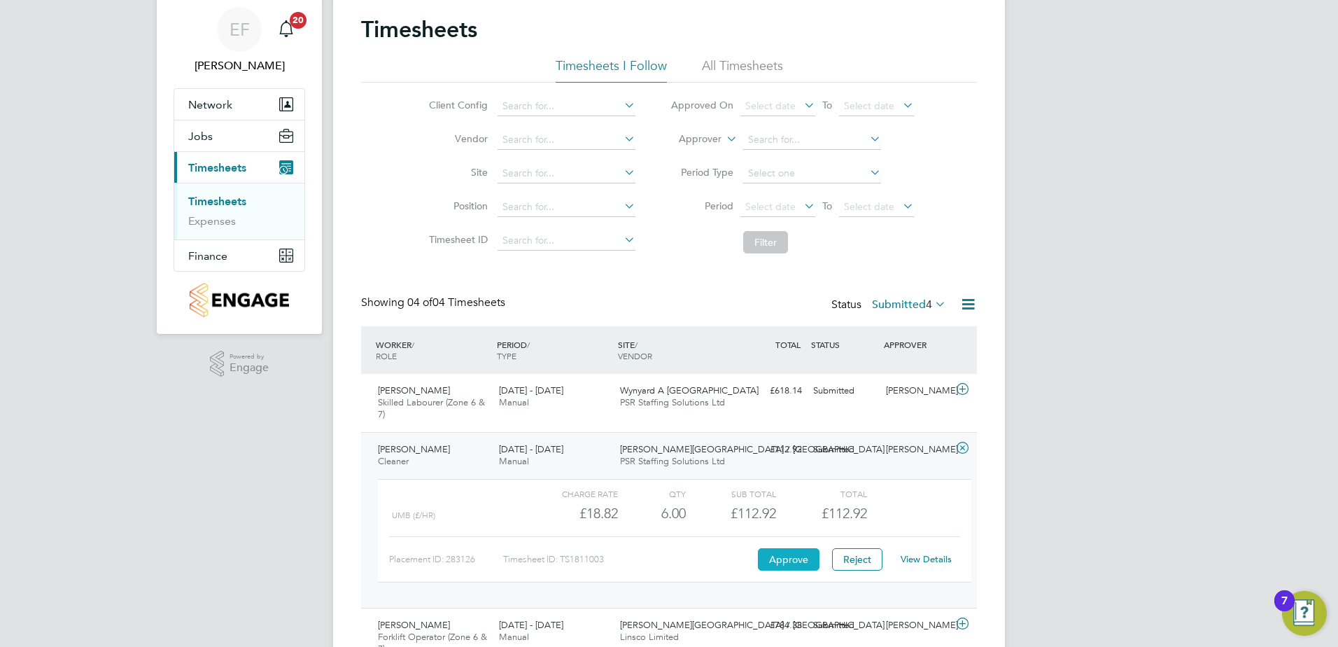 The width and height of the screenshot is (1338, 647). What do you see at coordinates (890, 305) in the screenshot?
I see `div: Status` at bounding box center [890, 305].